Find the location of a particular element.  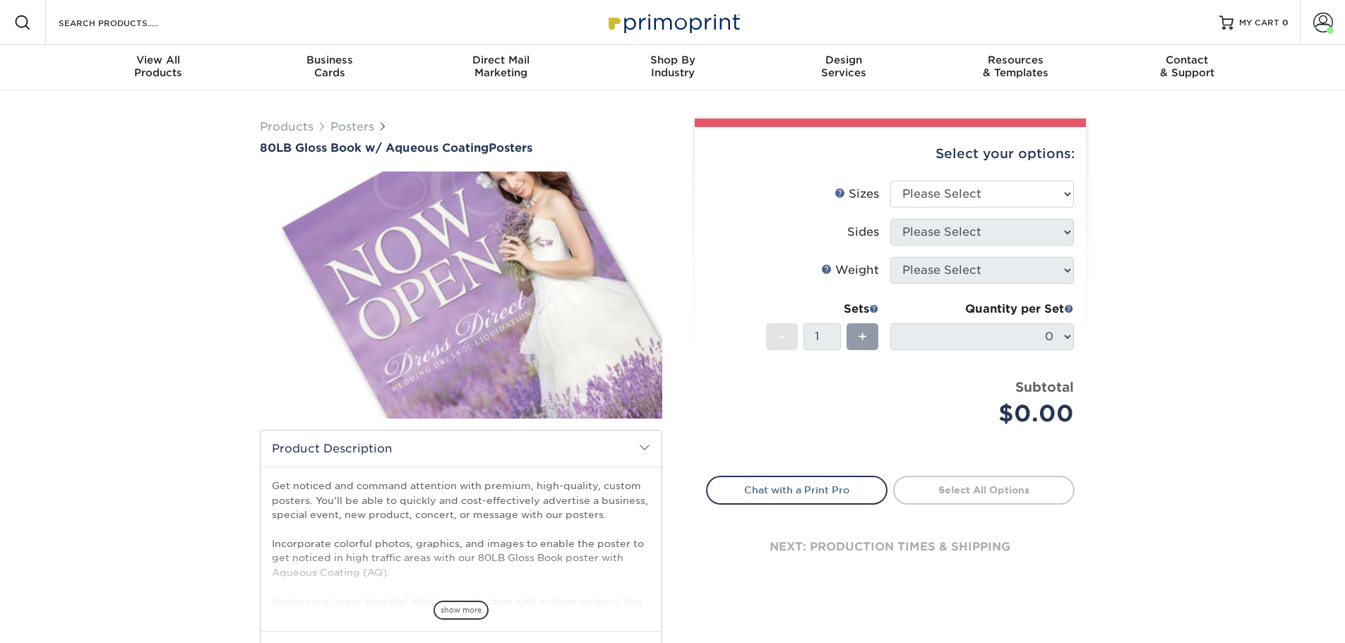

a: Posters is located at coordinates (352, 126).